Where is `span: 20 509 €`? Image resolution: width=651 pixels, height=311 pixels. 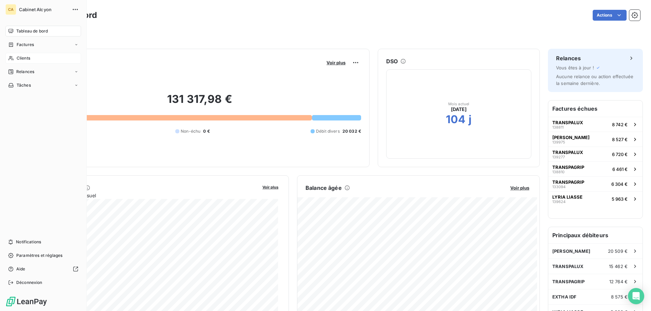
span: 20 509 € is located at coordinates (617, 251).